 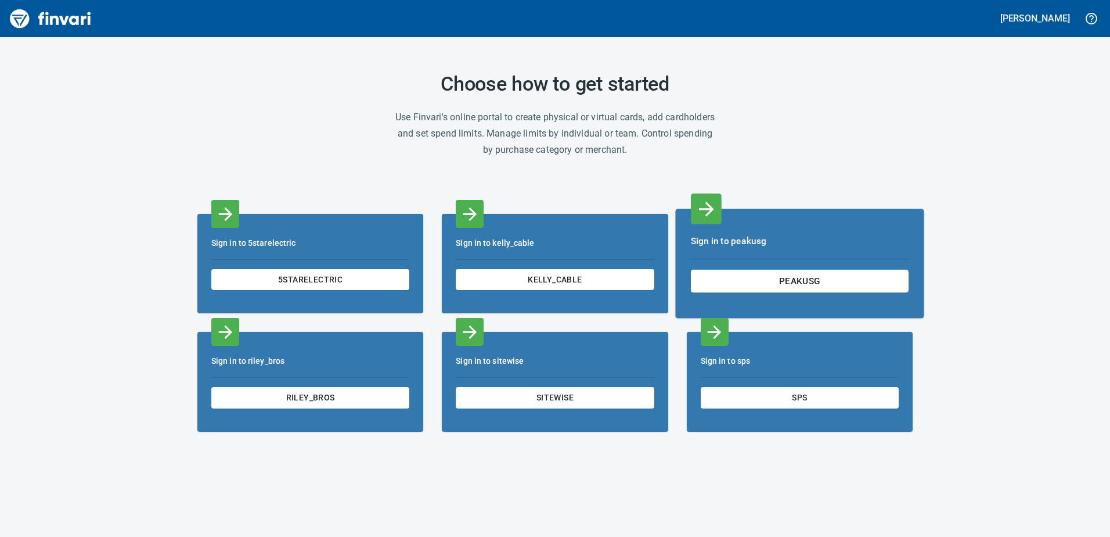 What do you see at coordinates (800, 281) in the screenshot?
I see `span: peakusg` at bounding box center [800, 281].